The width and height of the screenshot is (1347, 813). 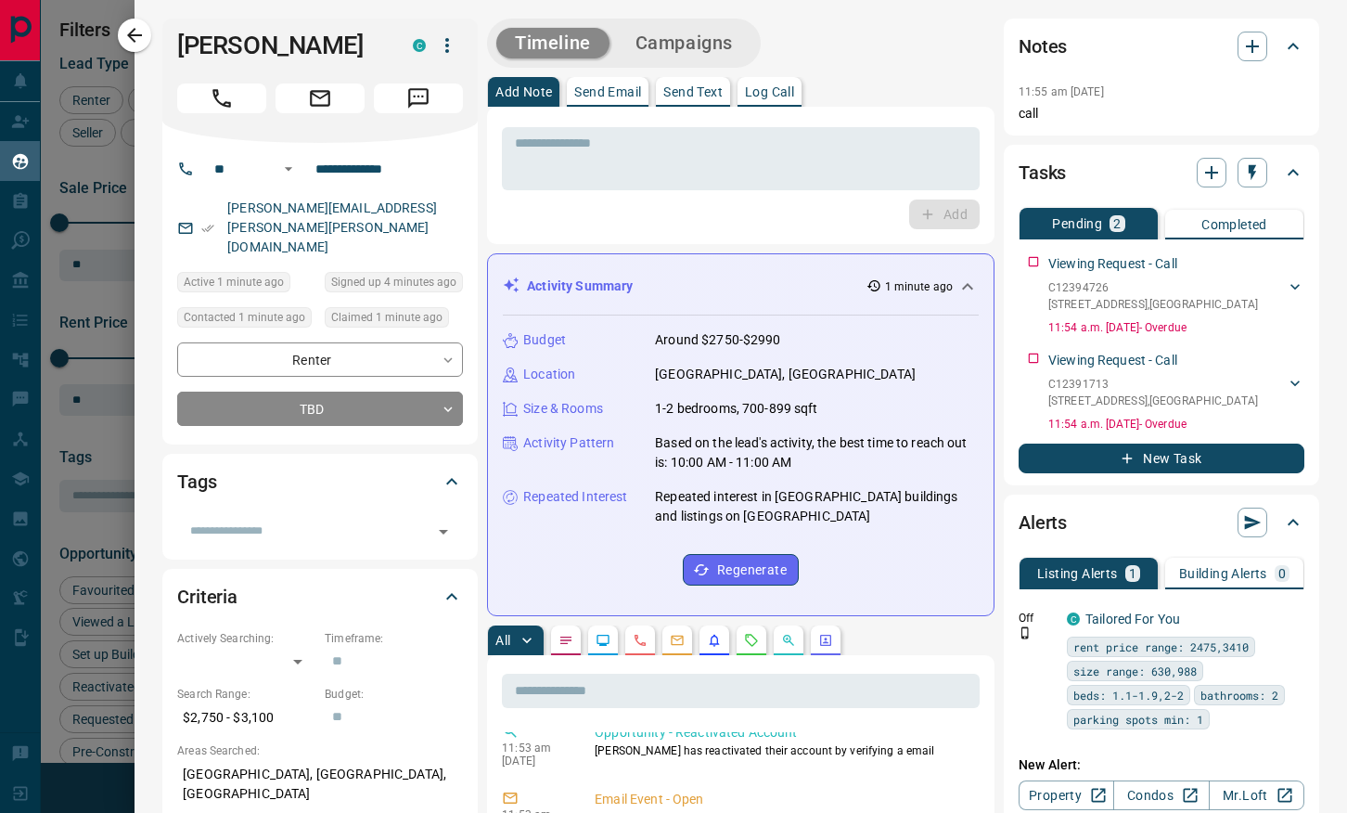 What do you see at coordinates (246, 694) in the screenshot?
I see `p: Search Range:` at bounding box center [246, 694].